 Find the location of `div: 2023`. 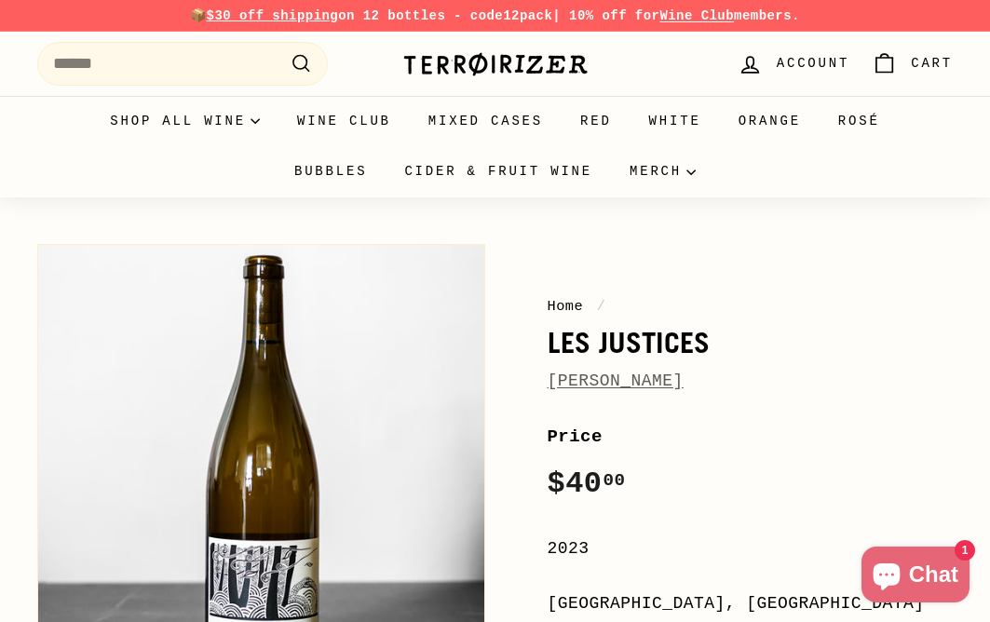

div: 2023 is located at coordinates (751, 549).